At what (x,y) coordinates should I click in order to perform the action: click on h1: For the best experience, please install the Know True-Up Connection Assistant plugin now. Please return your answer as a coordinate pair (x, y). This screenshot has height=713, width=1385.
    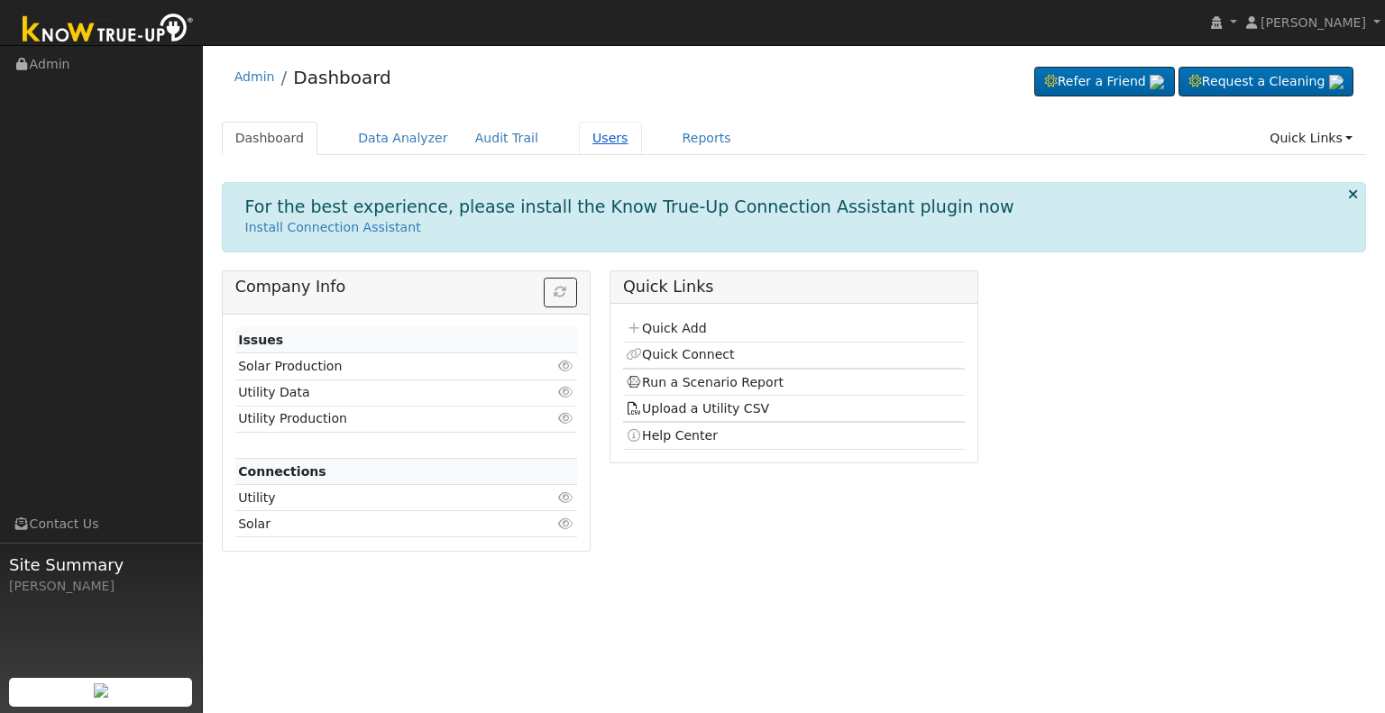
    Looking at the image, I should click on (630, 207).